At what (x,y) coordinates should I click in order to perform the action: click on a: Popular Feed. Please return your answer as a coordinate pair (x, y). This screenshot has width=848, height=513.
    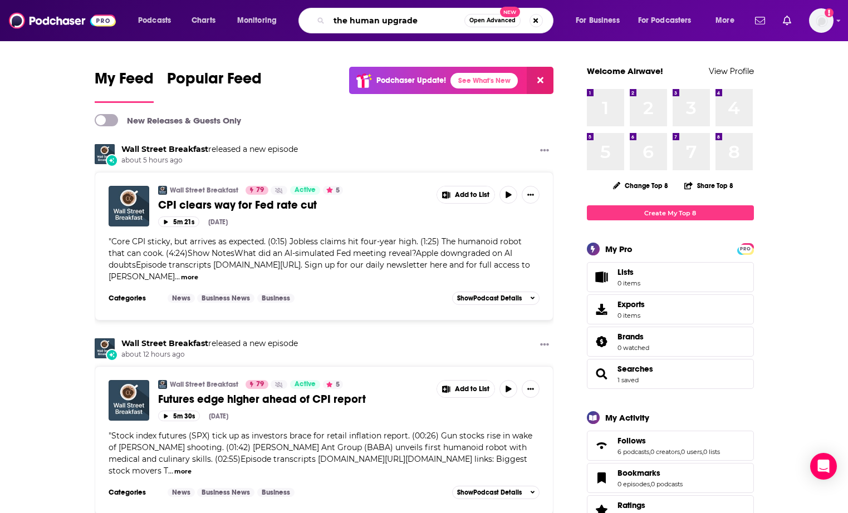
    Looking at the image, I should click on (214, 86).